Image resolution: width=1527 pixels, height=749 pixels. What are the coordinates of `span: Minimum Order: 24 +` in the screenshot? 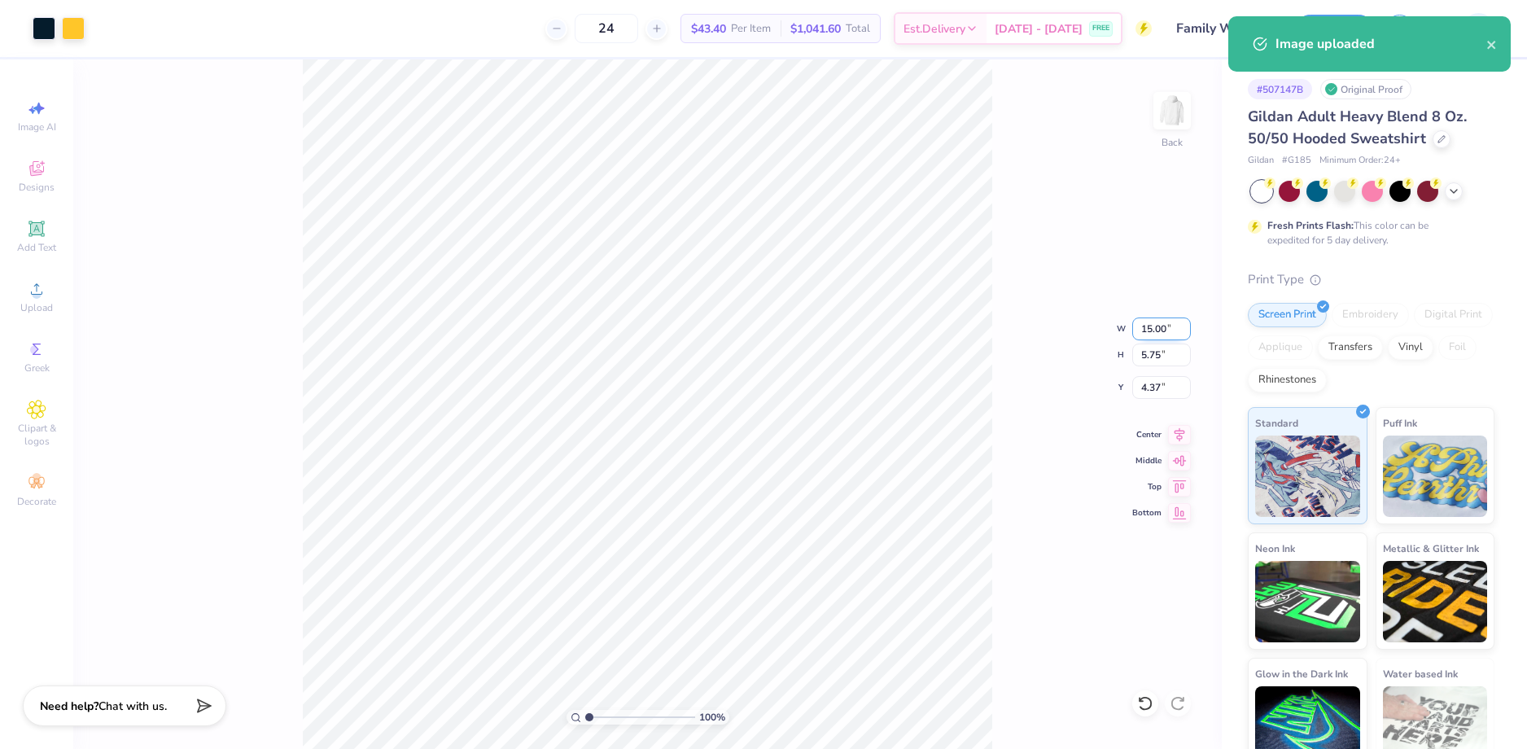 It's located at (1360, 160).